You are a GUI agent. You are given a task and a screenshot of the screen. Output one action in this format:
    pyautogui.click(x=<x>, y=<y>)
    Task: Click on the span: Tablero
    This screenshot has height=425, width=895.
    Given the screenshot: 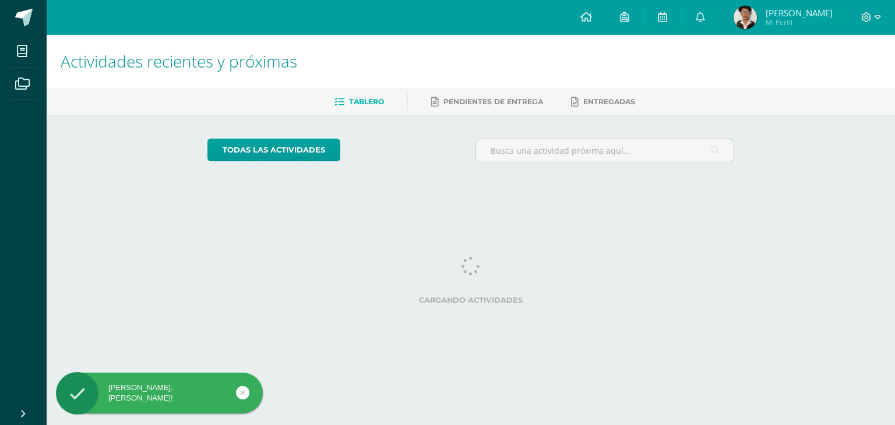 What is the action you would take?
    pyautogui.click(x=367, y=101)
    